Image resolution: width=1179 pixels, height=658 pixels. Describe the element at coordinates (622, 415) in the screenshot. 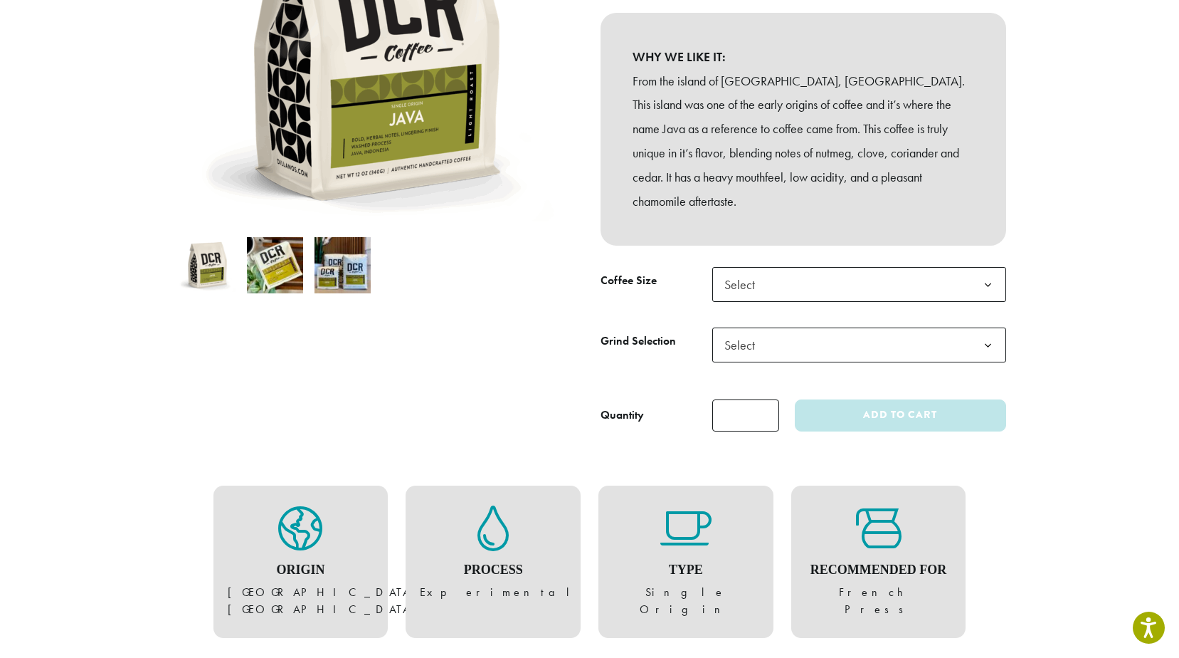

I see `div: Quantity` at that location.